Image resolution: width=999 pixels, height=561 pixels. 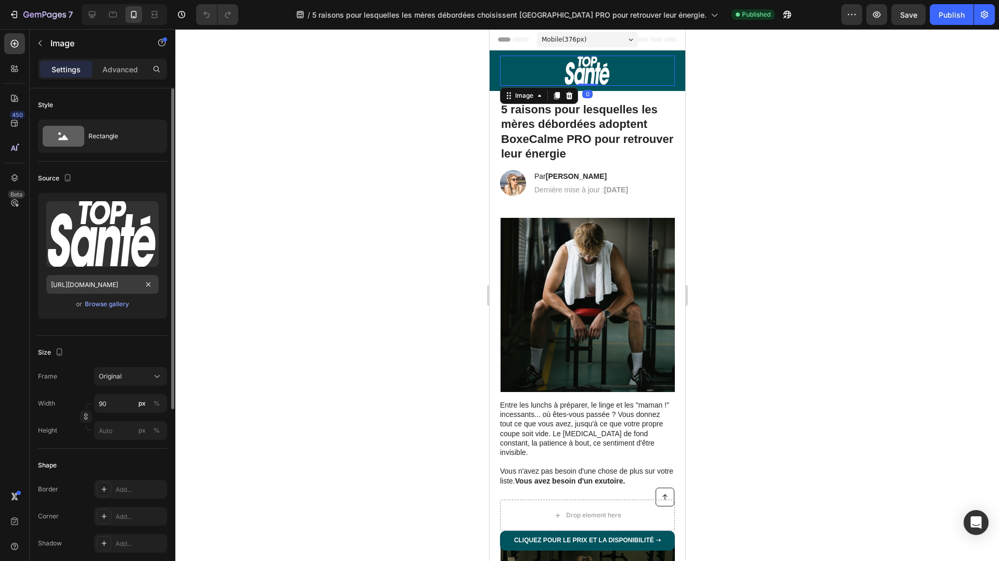 What do you see at coordinates (217, 15) in the screenshot?
I see `div: Undo/Redo` at bounding box center [217, 15].